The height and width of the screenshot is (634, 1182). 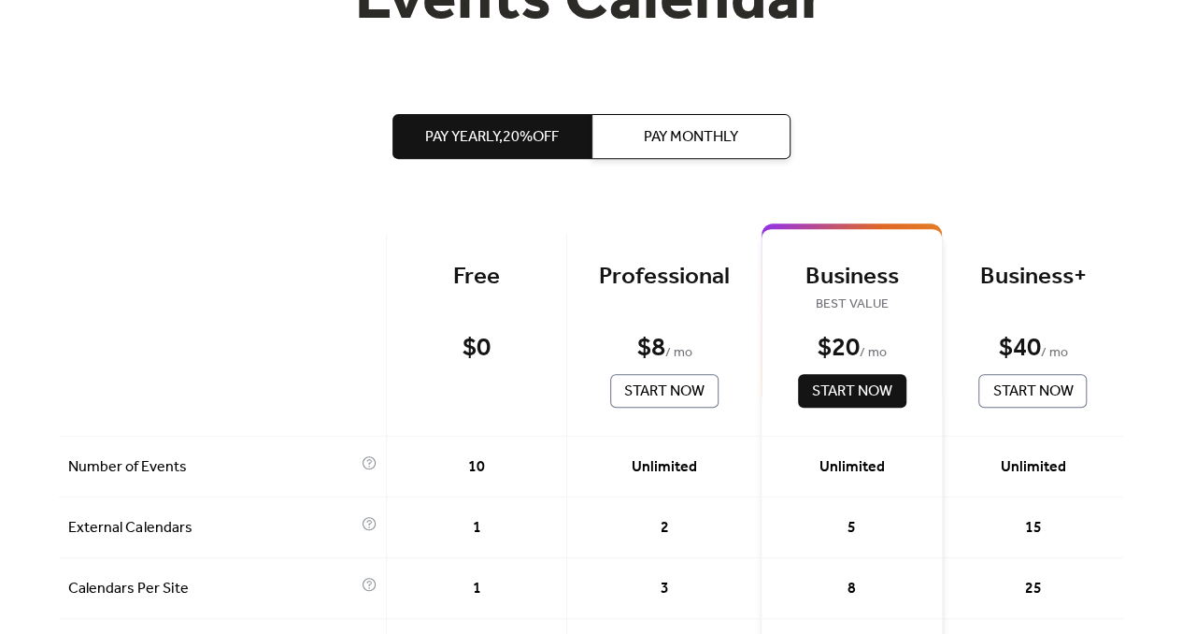 I want to click on span: 3, so click(x=664, y=589).